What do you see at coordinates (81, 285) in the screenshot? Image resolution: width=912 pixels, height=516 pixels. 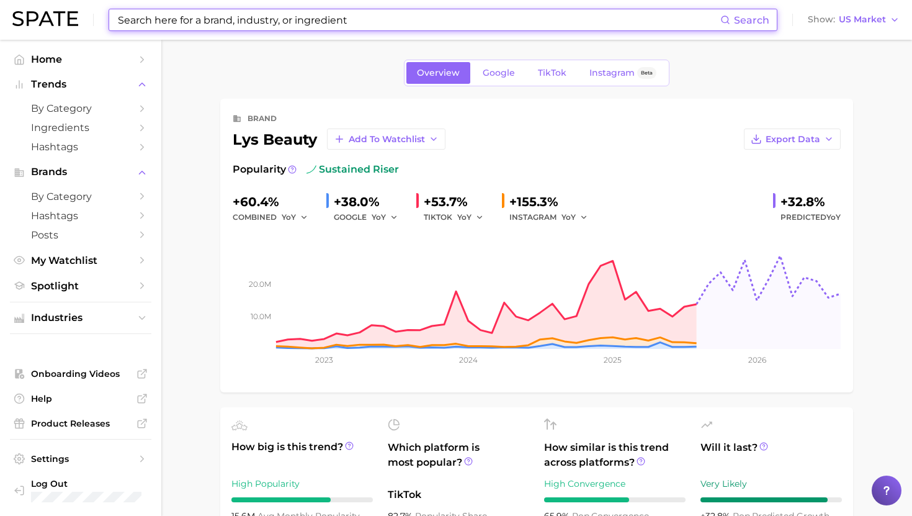 I see `a: Spotlight` at bounding box center [81, 285].